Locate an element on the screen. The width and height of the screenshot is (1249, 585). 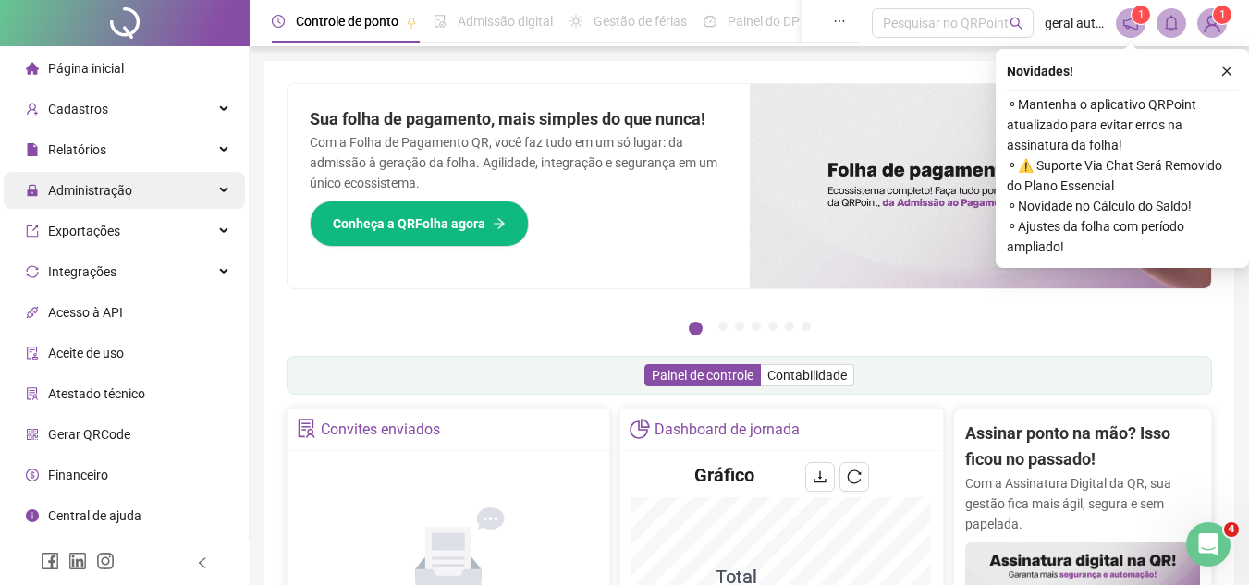
h2: Sua folha de pagamento, mais simples do que nunca! is located at coordinates (519, 119).